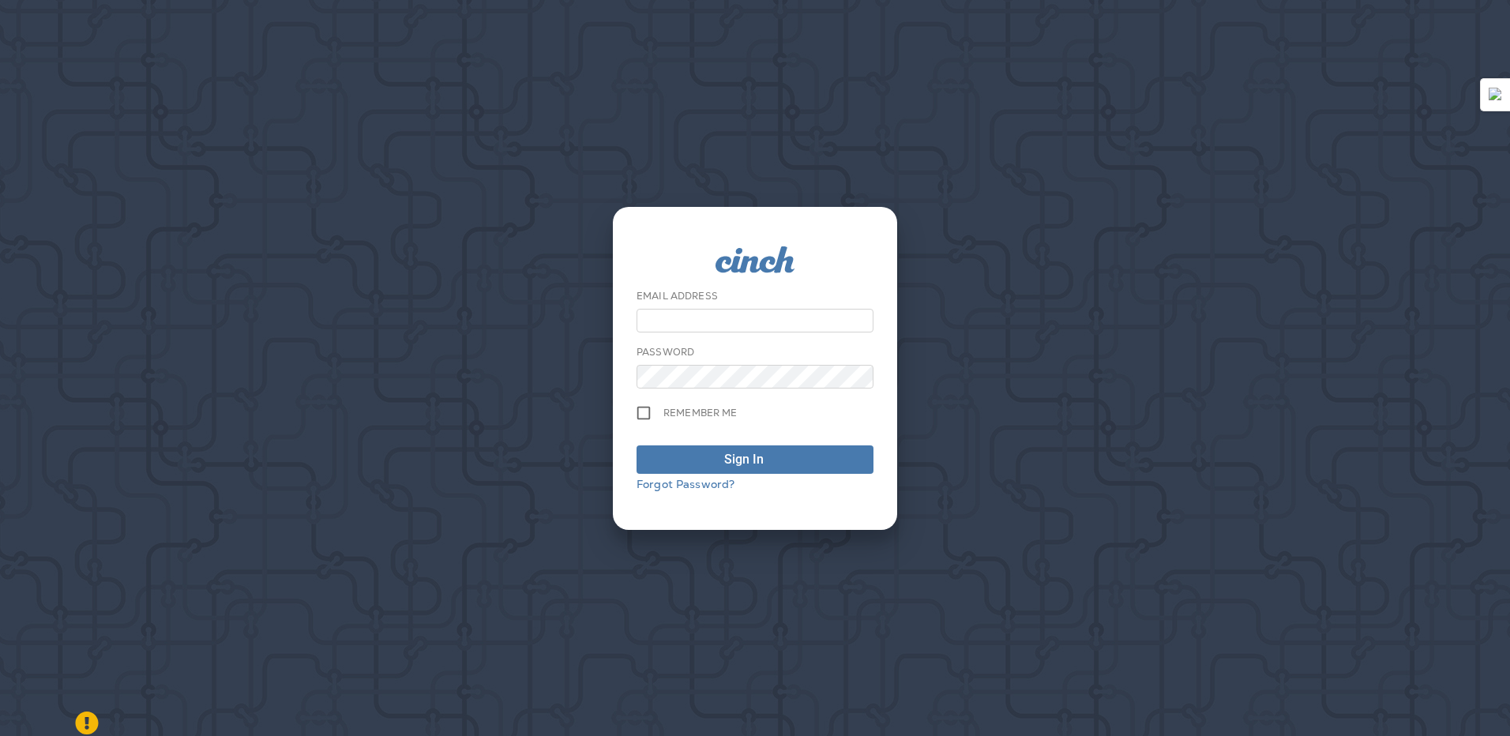  What do you see at coordinates (744, 460) in the screenshot?
I see `div: Sign In` at bounding box center [744, 460].